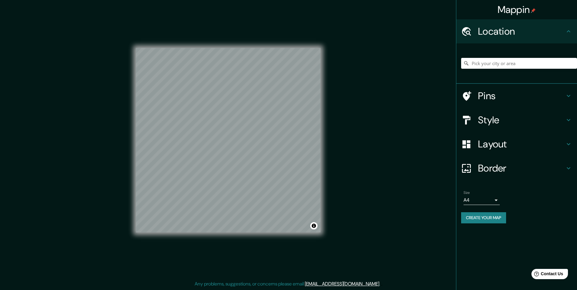  I want to click on button: Toggle attribution, so click(314, 226).